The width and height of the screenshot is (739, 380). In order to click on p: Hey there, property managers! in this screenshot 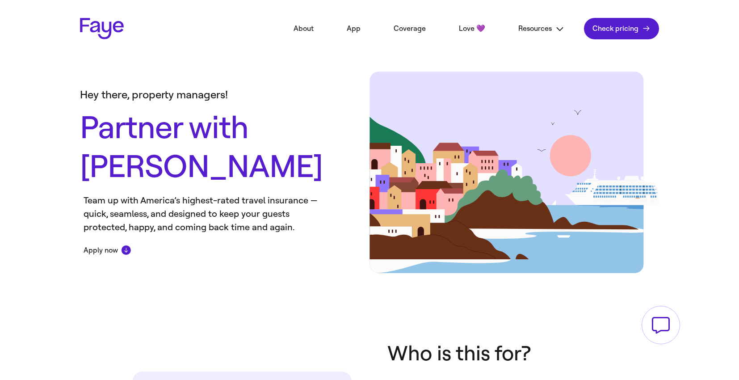, I will do `click(219, 95)`.